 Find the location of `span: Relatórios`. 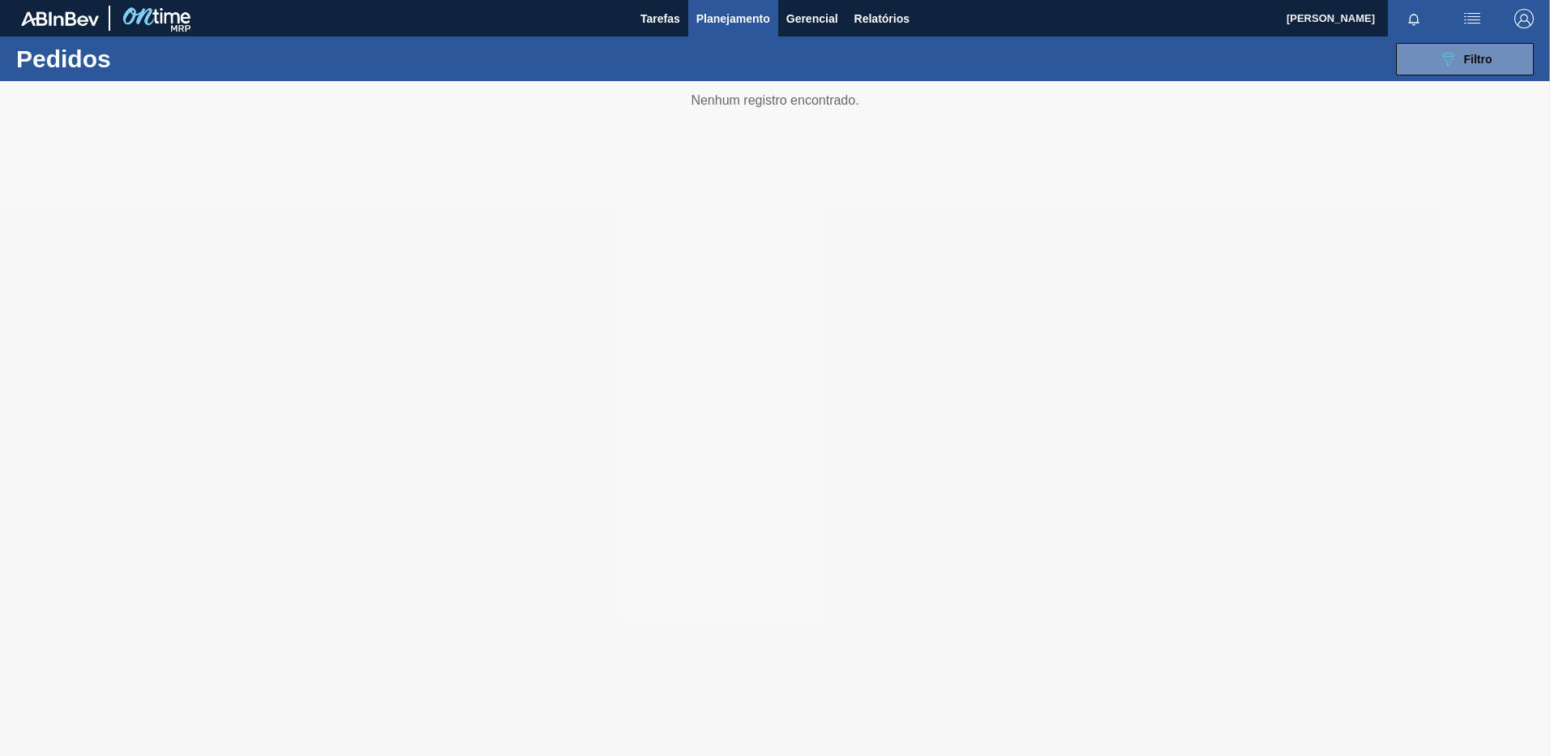

span: Relatórios is located at coordinates (882, 19).